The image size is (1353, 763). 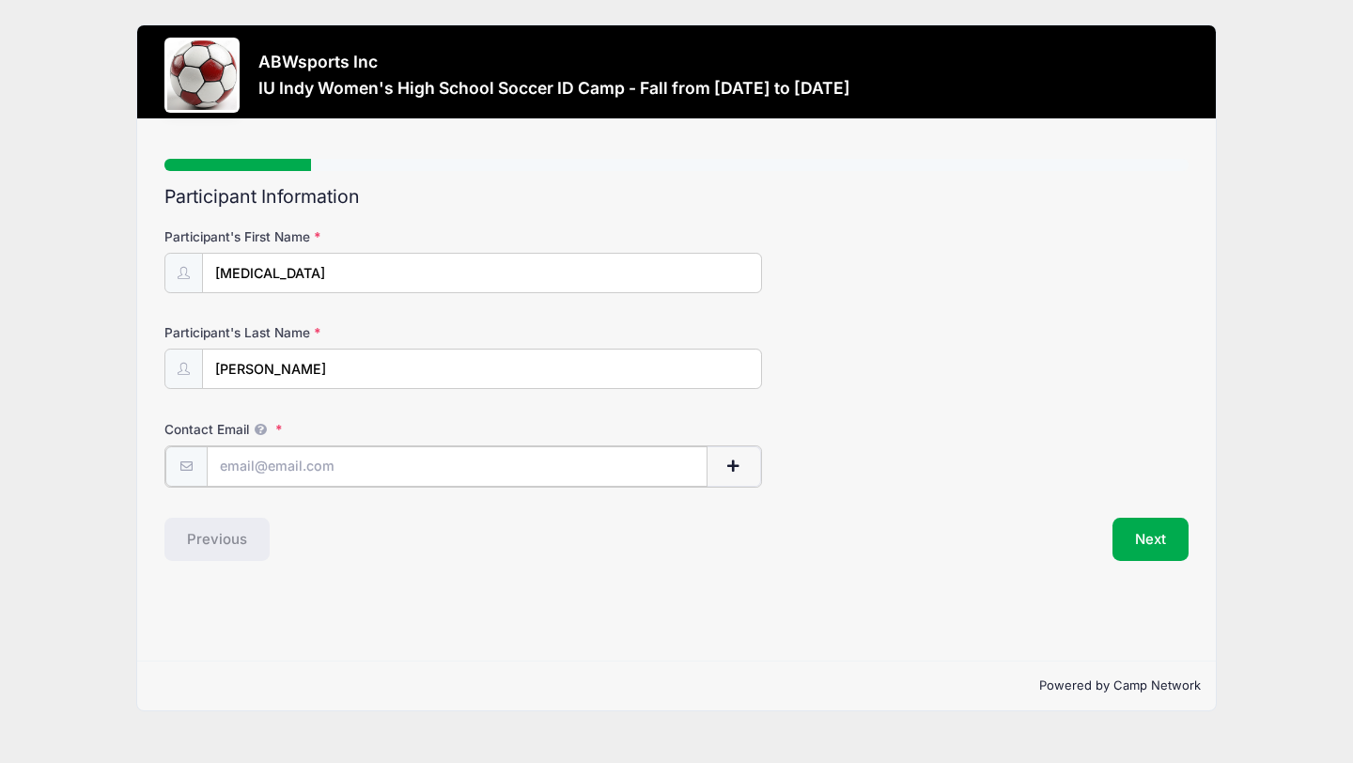 I want to click on input: Participant's Last Name, so click(x=482, y=368).